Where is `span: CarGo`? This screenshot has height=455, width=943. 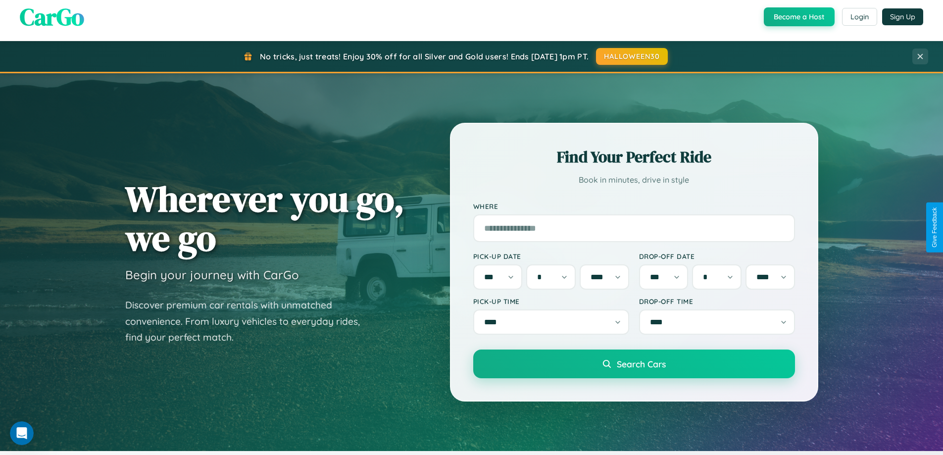
span: CarGo is located at coordinates (52, 17).